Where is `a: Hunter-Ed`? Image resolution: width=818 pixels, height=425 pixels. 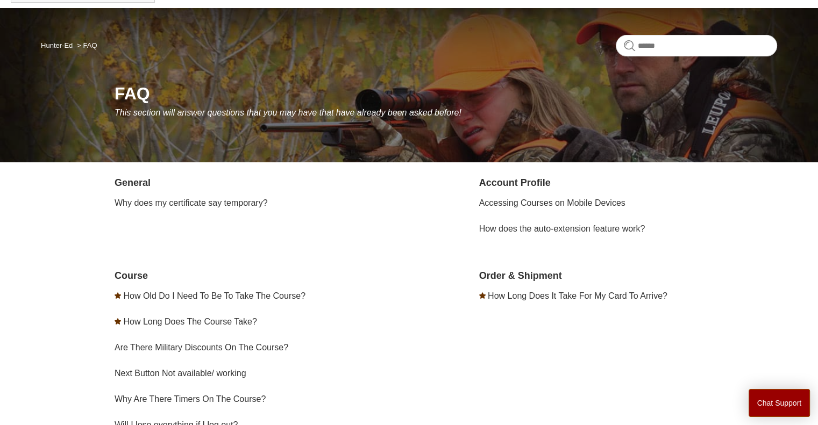
a: Hunter-Ed is located at coordinates (56, 45).